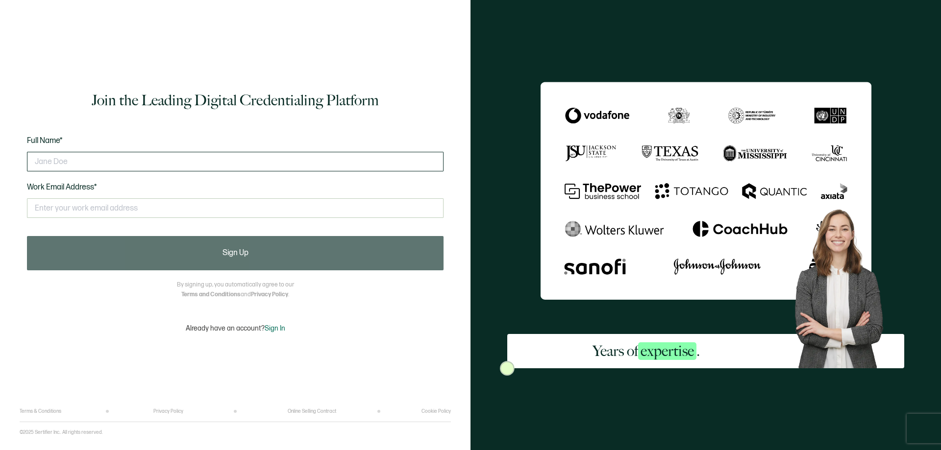  I want to click on img: Sertifier Signup - Years of <span class="strong-h">expertise</span>., so click(706, 191).